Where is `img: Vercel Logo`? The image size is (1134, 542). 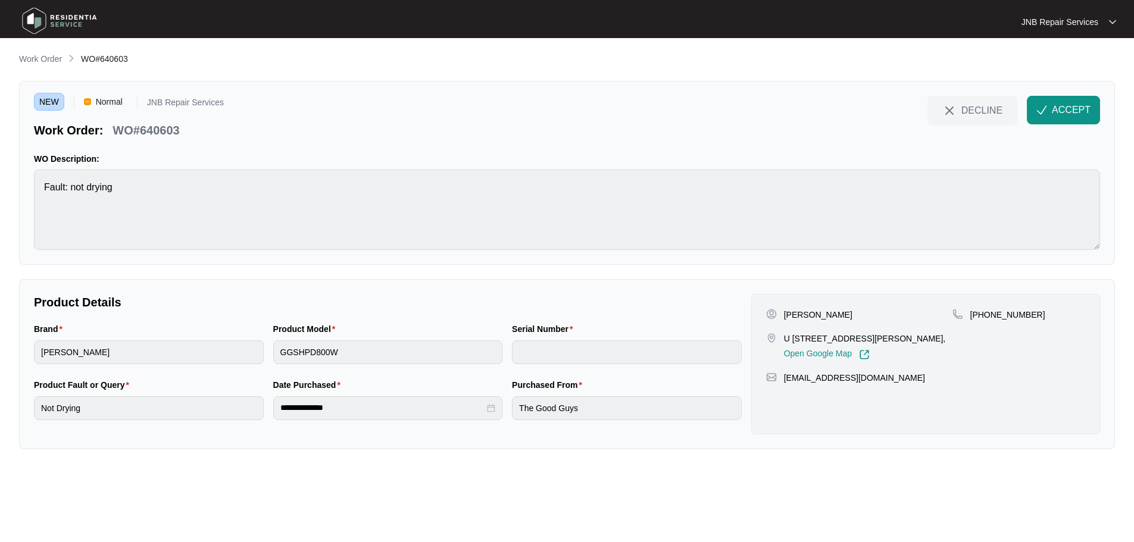 img: Vercel Logo is located at coordinates (87, 102).